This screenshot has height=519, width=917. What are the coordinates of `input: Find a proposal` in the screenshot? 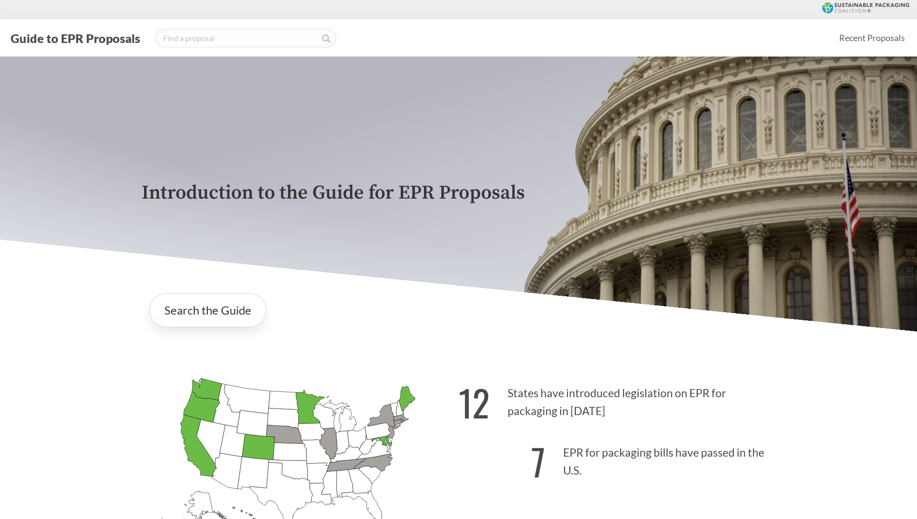 It's located at (246, 38).